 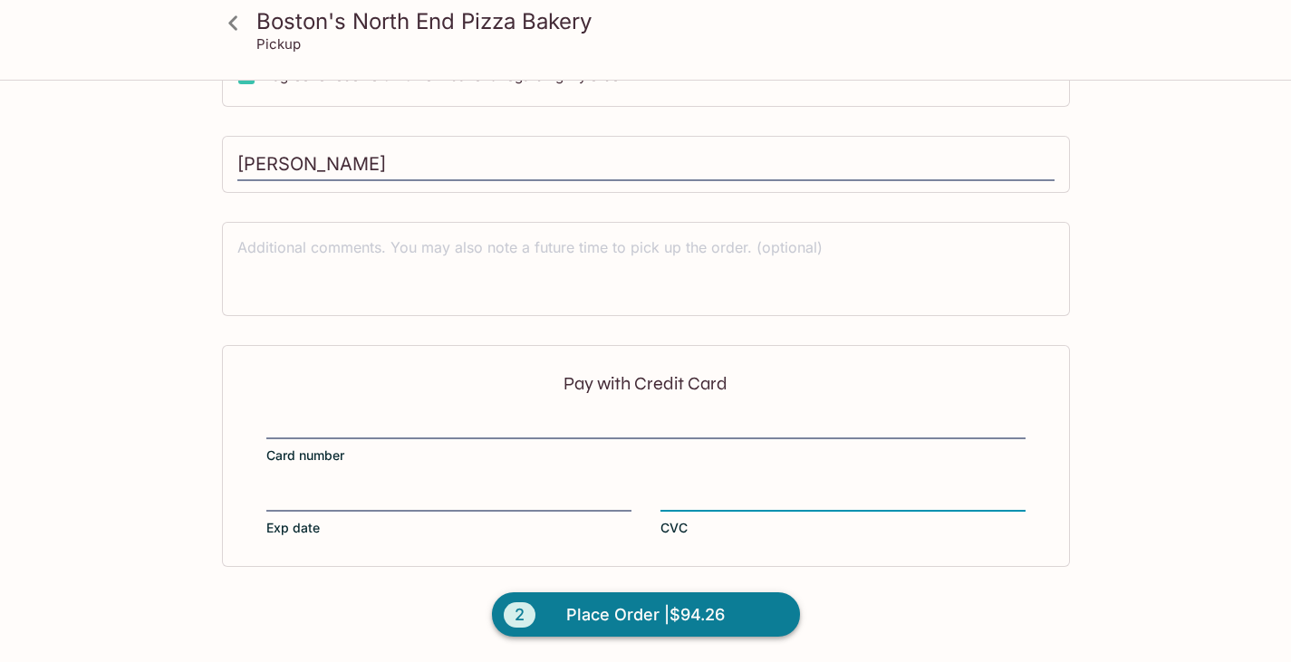 I want to click on span: CVC, so click(x=674, y=528).